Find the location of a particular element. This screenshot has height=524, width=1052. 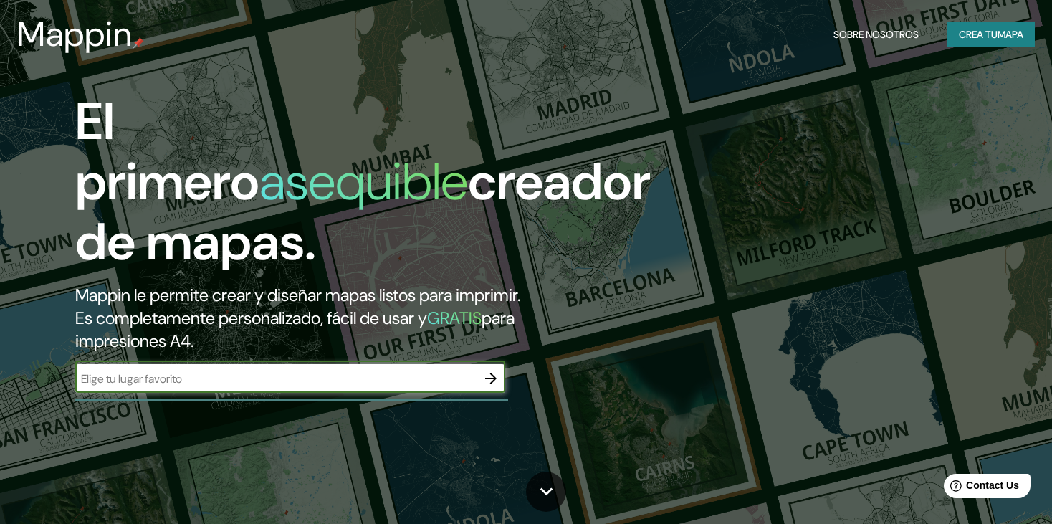

button: Sobre nosotros is located at coordinates (876, 34).